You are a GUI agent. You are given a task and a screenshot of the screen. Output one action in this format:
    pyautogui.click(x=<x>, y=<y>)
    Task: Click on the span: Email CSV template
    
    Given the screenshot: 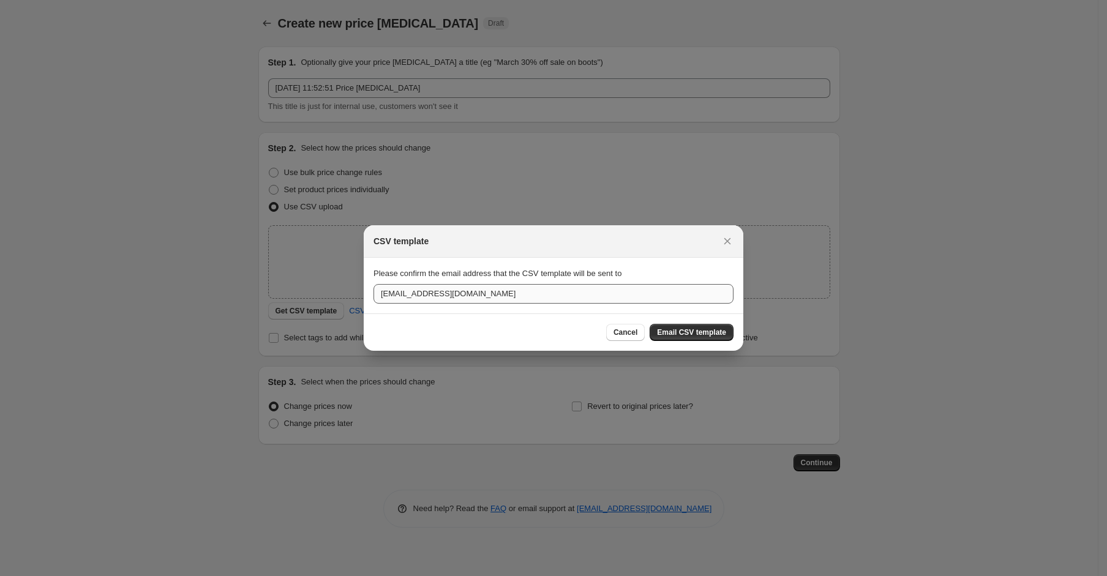 What is the action you would take?
    pyautogui.click(x=691, y=333)
    